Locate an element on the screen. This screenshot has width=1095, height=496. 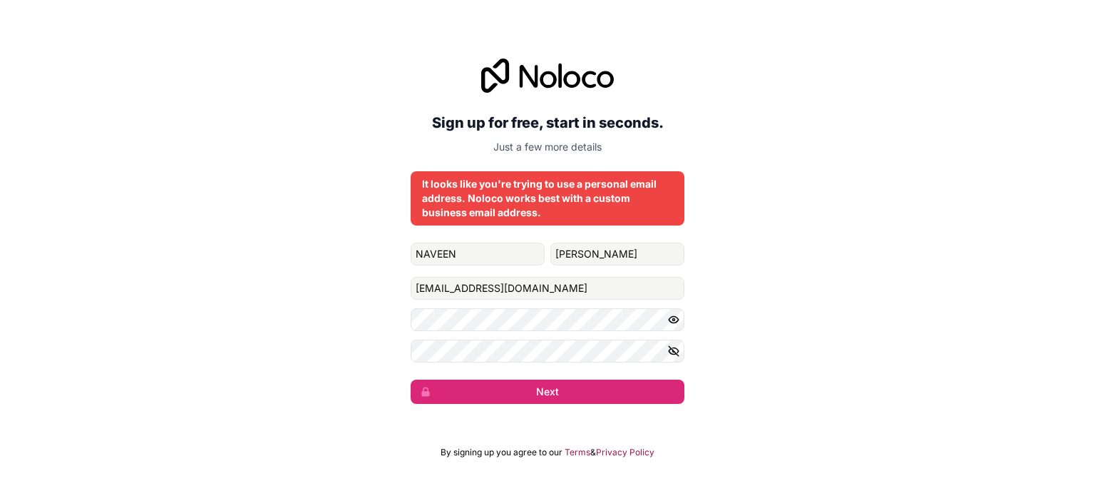
p: Just a few more details is located at coordinates (548, 147).